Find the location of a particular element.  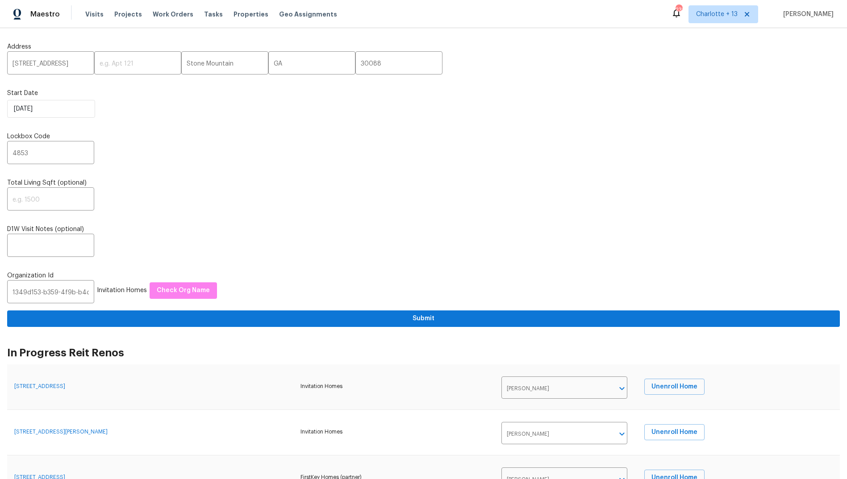

button: Check Org Name is located at coordinates (183, 291).